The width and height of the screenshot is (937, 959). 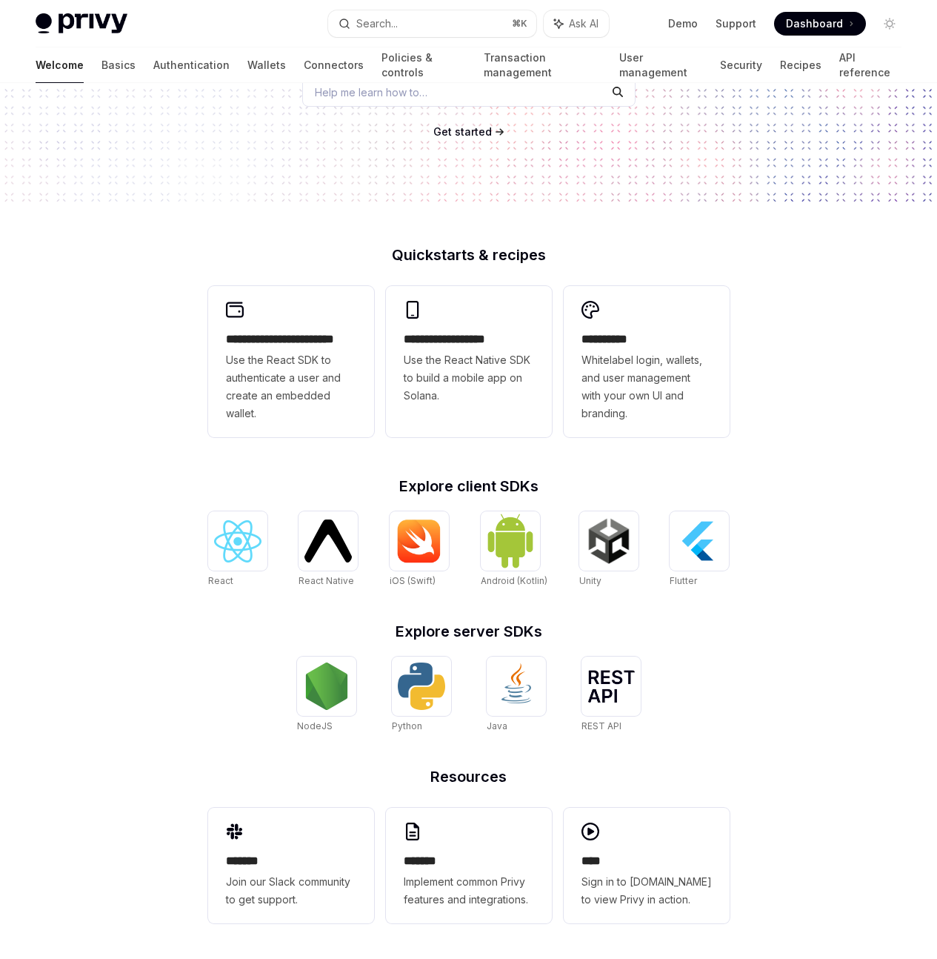 What do you see at coordinates (267, 65) in the screenshot?
I see `a: Wallets` at bounding box center [267, 65].